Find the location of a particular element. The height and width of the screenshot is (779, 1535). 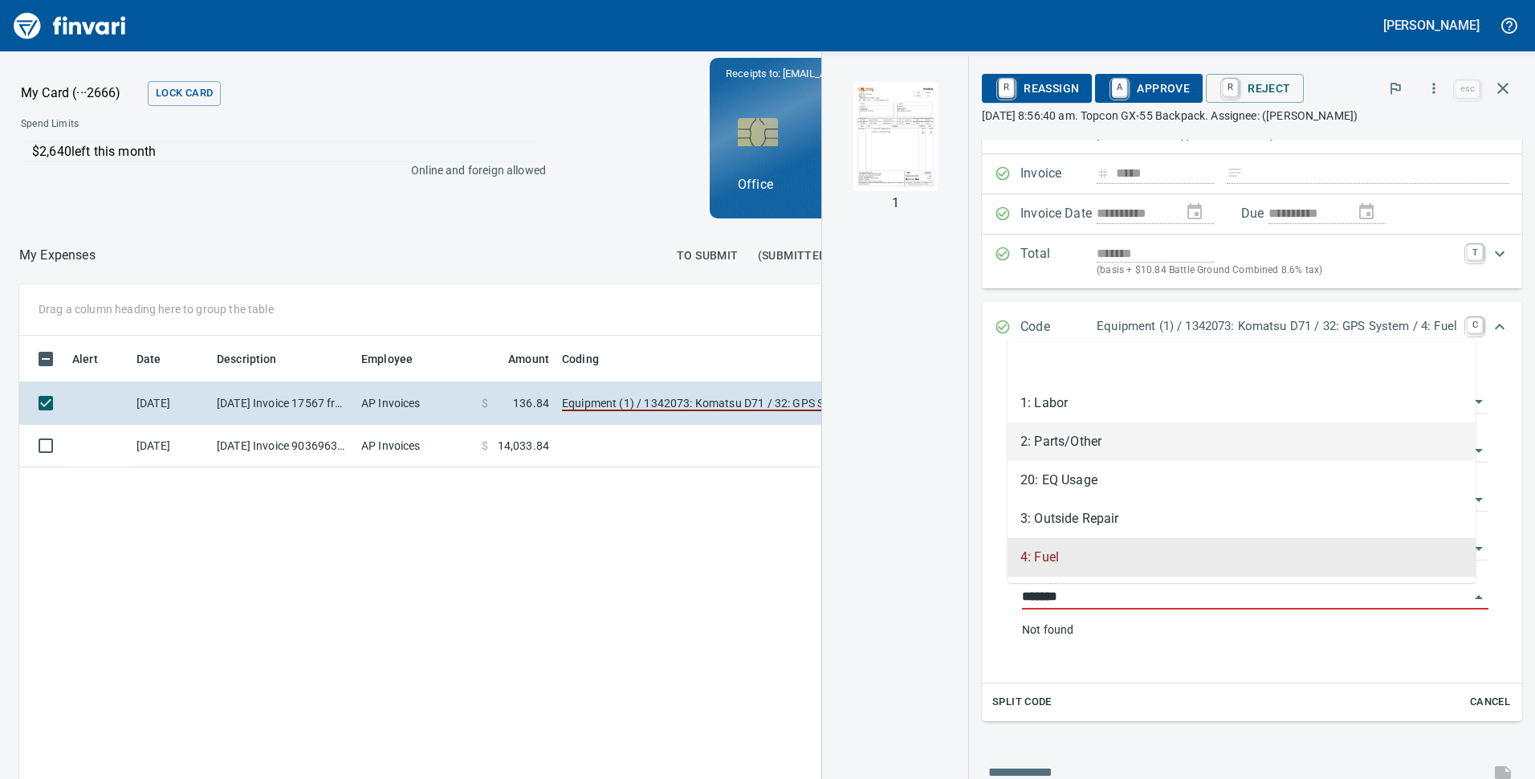

span: Lock Card is located at coordinates (184, 93).